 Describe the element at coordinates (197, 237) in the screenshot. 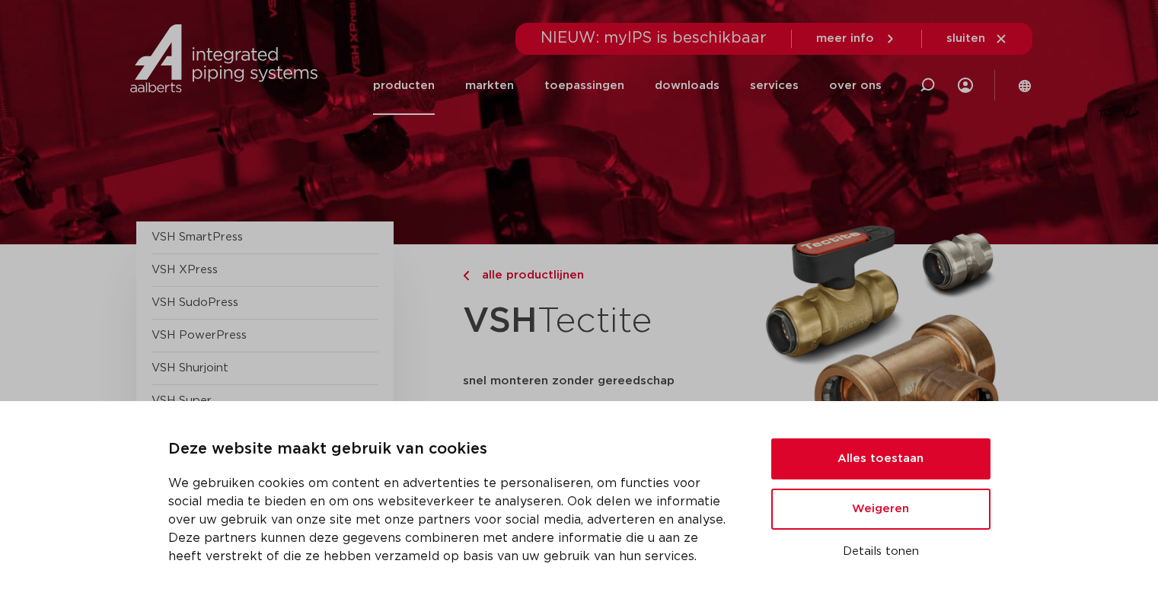

I see `span: VSH SmartPress` at that location.